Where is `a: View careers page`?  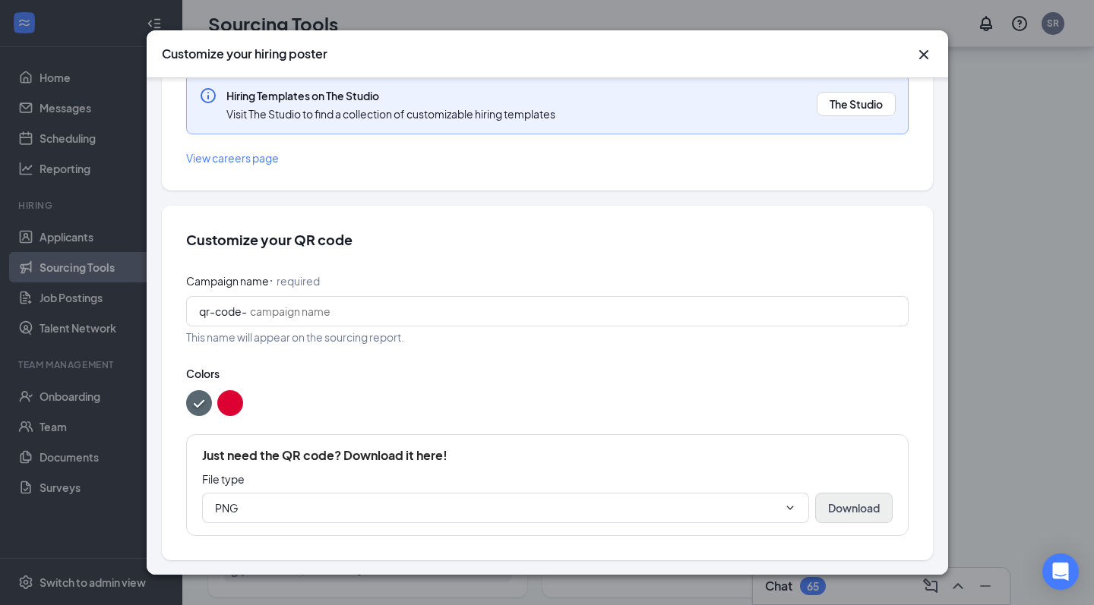
a: View careers page is located at coordinates (547, 158).